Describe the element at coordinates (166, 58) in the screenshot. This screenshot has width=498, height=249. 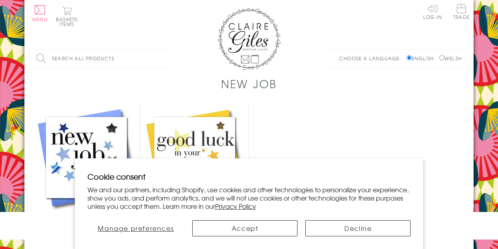
I see `input: Search` at that location.